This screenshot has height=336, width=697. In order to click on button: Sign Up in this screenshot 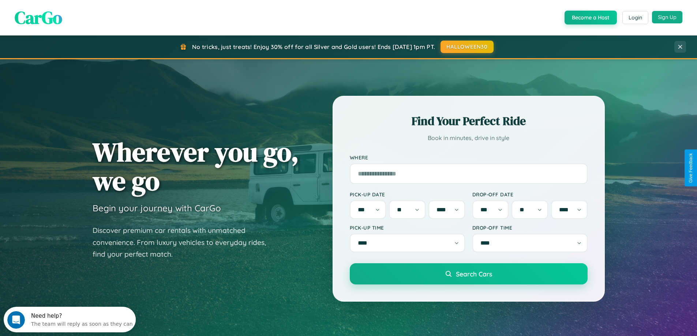, I will do `click(667, 17)`.